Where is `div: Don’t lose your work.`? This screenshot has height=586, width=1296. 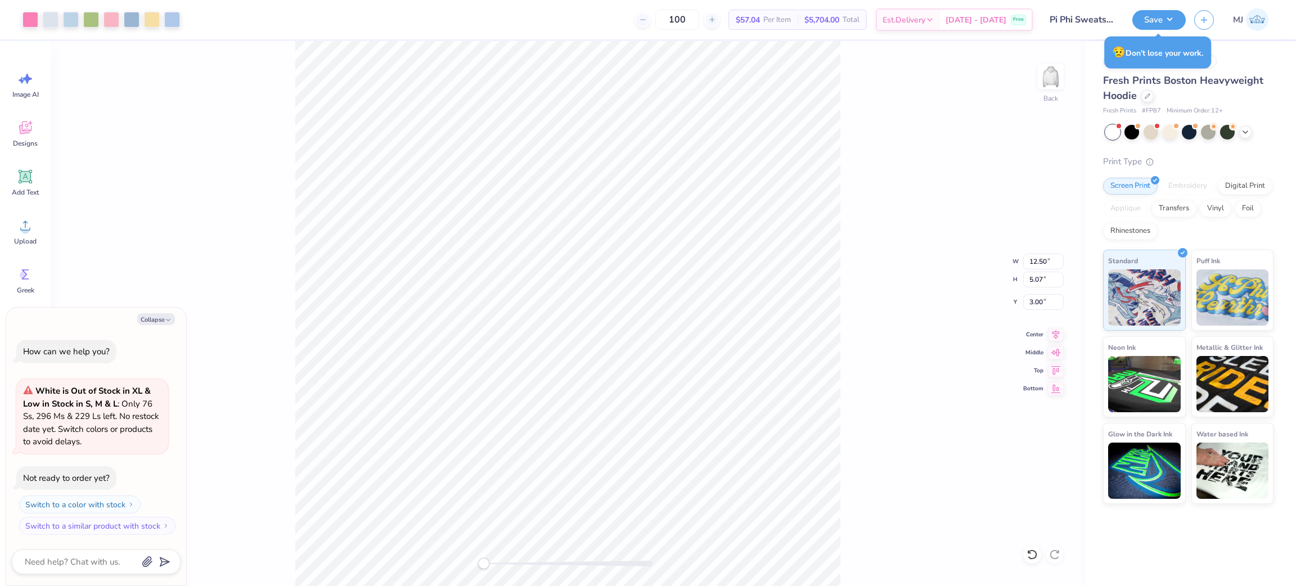 div: Don’t lose your work. is located at coordinates (1158, 52).